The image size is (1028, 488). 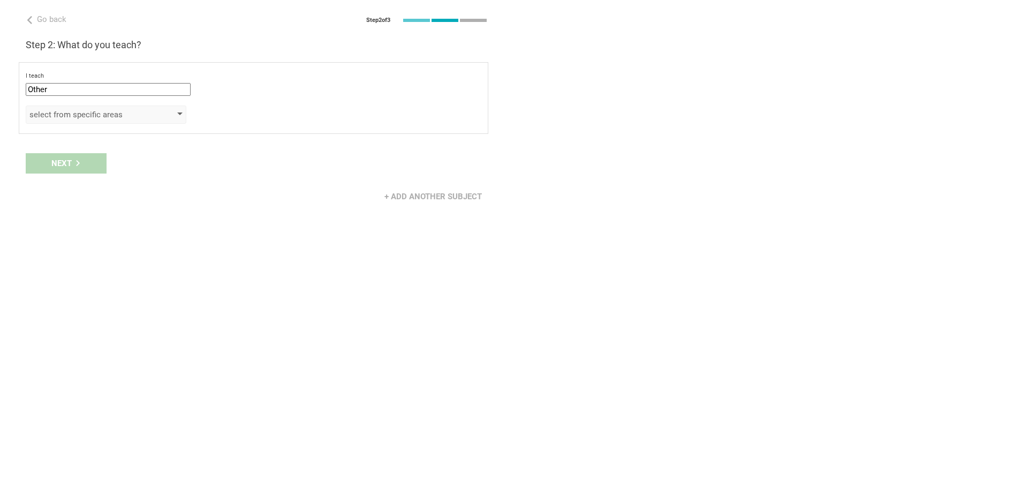 What do you see at coordinates (378, 20) in the screenshot?
I see `div: Step 2 of 3` at bounding box center [378, 20].